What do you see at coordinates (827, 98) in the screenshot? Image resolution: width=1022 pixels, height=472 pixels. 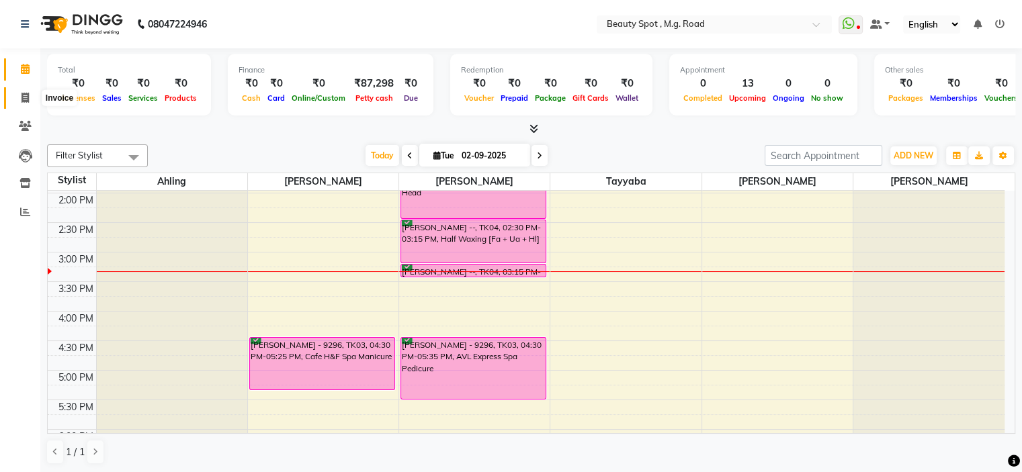 I see `span: No show` at bounding box center [827, 98].